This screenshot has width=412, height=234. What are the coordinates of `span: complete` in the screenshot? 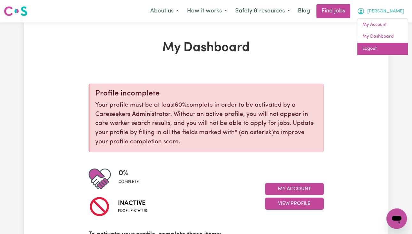 It's located at (129, 182).